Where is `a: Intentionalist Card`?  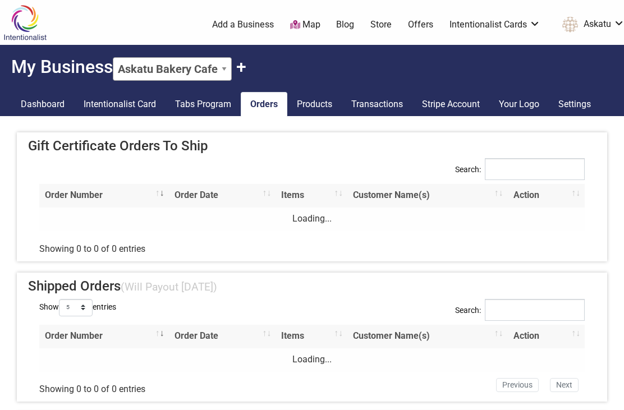
a: Intentionalist Card is located at coordinates (119, 104).